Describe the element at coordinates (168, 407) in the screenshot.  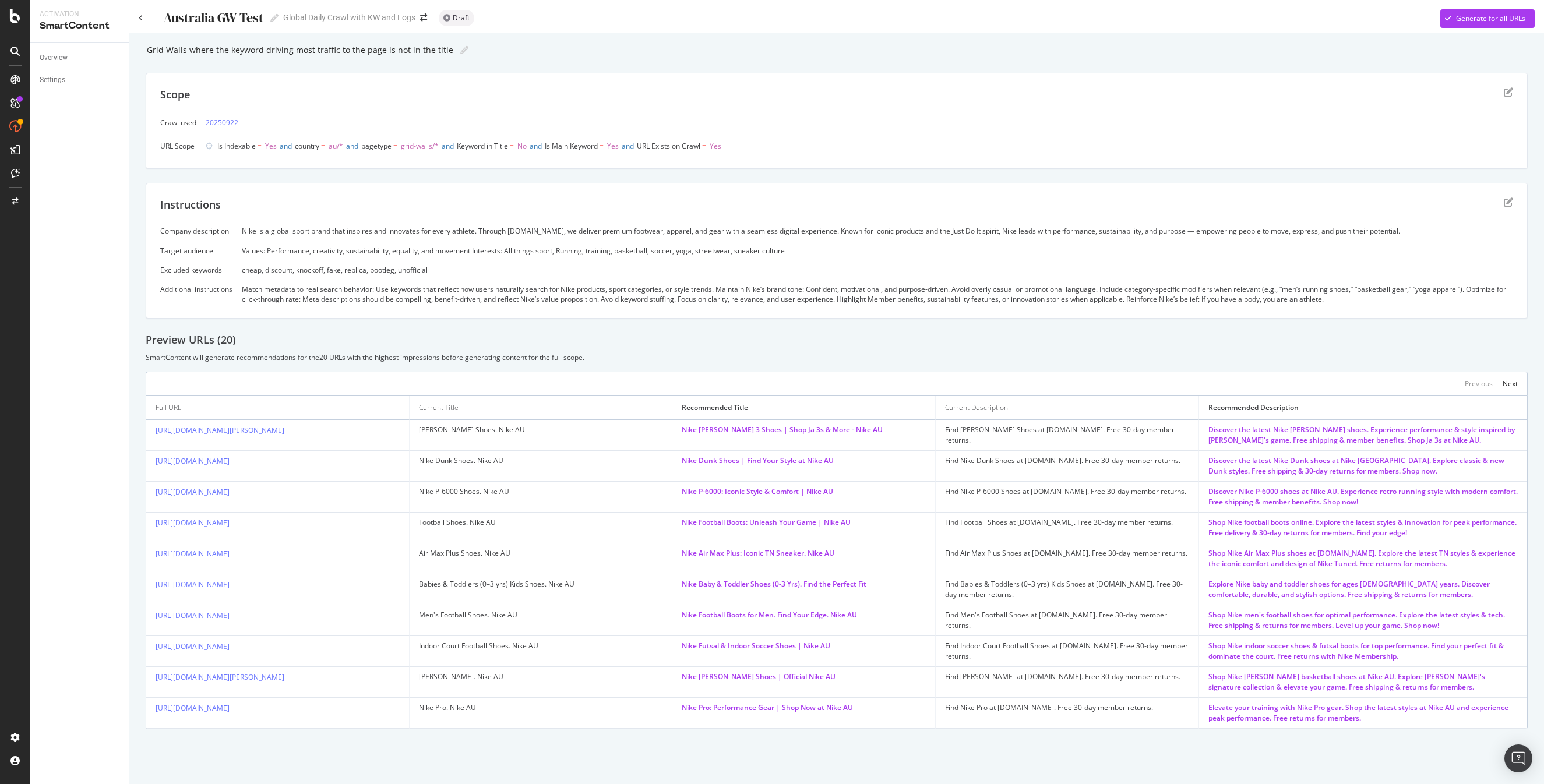
I see `div: Full URL` at that location.